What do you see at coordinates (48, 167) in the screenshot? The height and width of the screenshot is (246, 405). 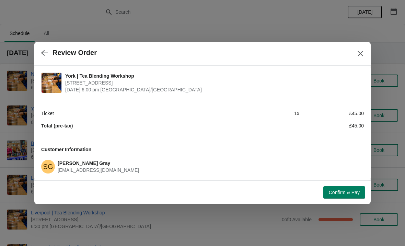 I see `span: Sophie` at bounding box center [48, 167].